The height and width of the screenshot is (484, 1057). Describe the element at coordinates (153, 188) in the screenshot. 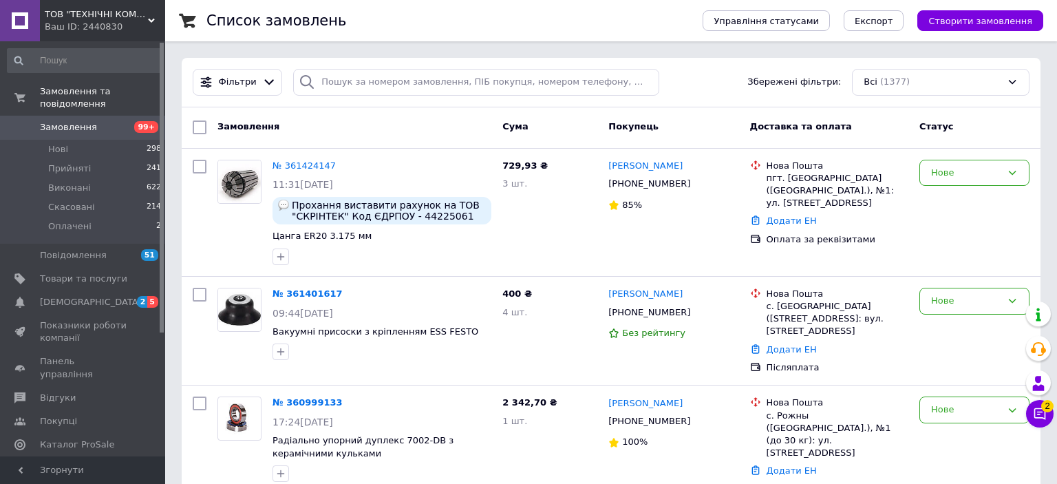

I see `span: 622` at that location.